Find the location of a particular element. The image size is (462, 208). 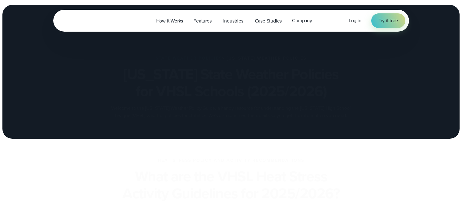

a: Log in is located at coordinates (355, 21).